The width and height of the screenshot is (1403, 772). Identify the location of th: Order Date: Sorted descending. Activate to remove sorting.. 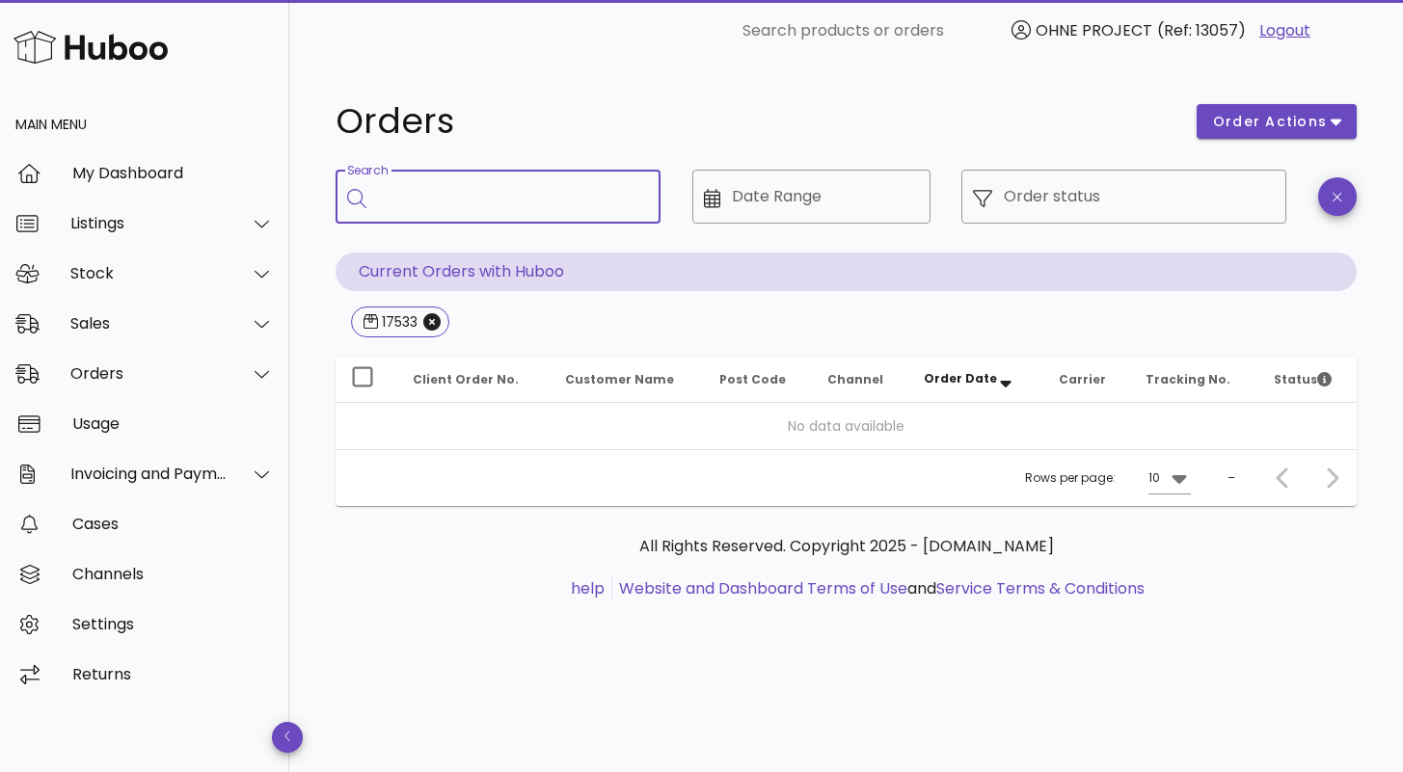
(976, 380).